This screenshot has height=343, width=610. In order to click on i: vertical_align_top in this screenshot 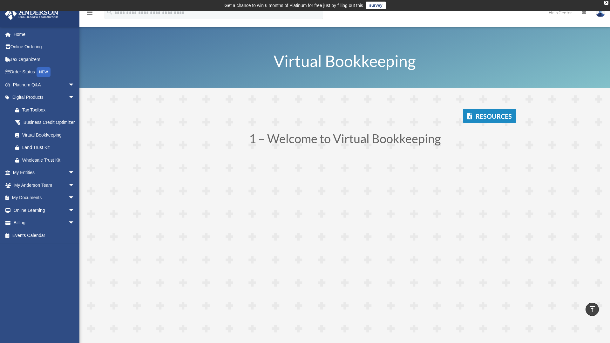, I will do `click(593, 309)`.